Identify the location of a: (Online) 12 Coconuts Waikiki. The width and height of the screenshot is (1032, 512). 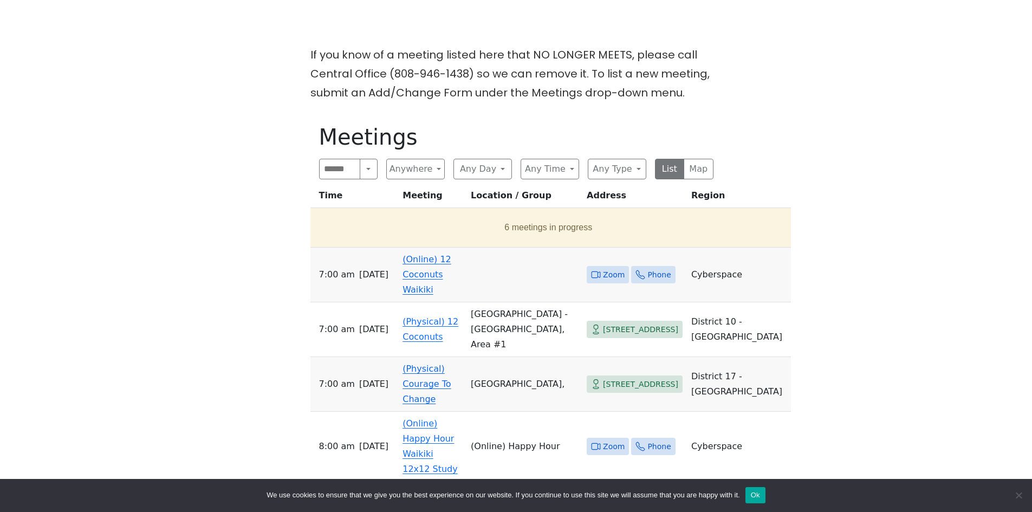
(427, 274).